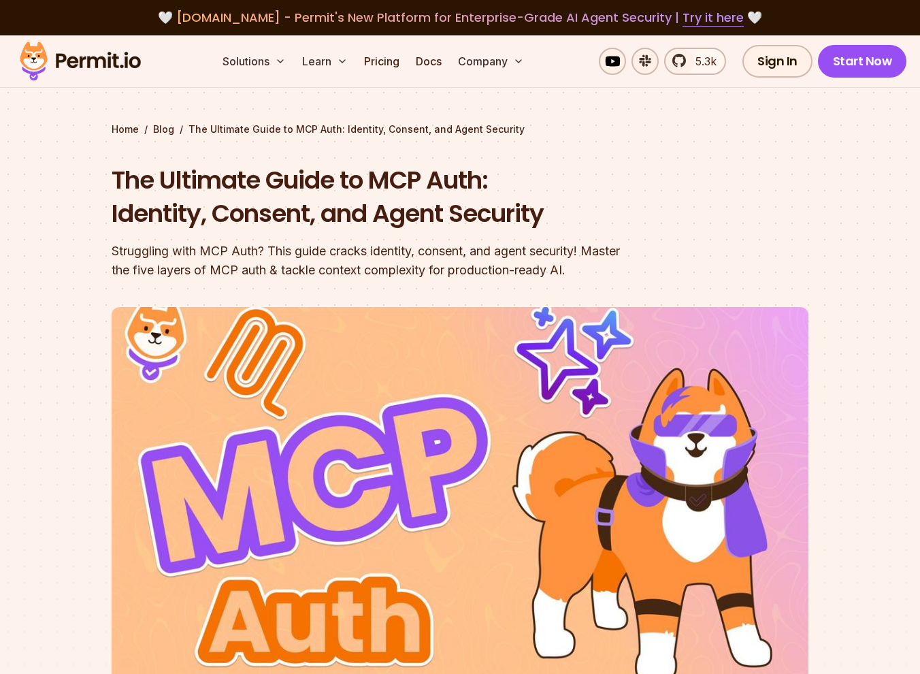 Image resolution: width=920 pixels, height=674 pixels. I want to click on h1: The Ultimate Guide to MCP Auth: Identity, Consent, and Agent Security, so click(373, 197).